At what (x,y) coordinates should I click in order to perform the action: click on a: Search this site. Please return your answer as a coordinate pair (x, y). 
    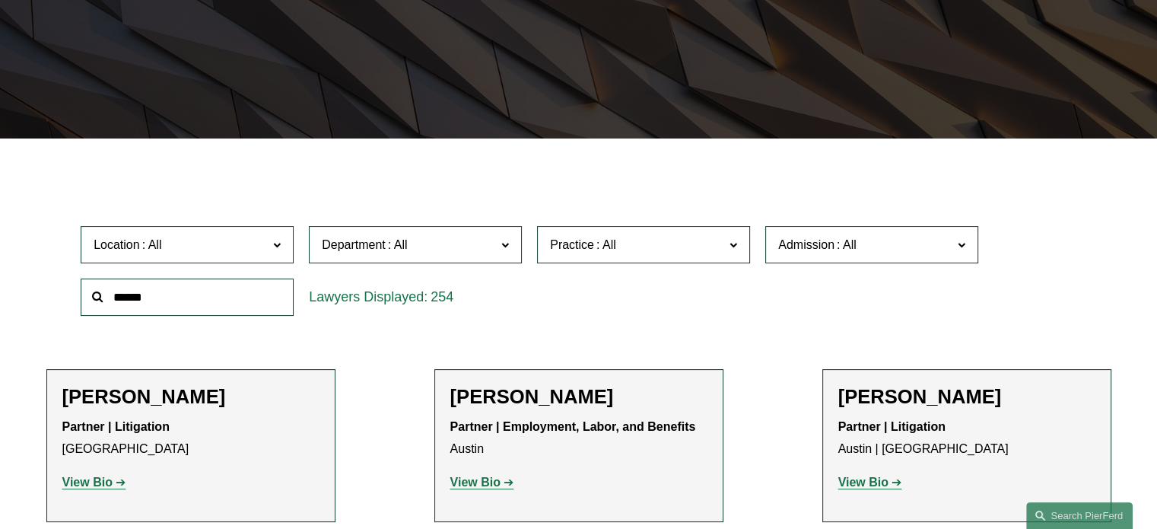
    Looking at the image, I should click on (1080, 515).